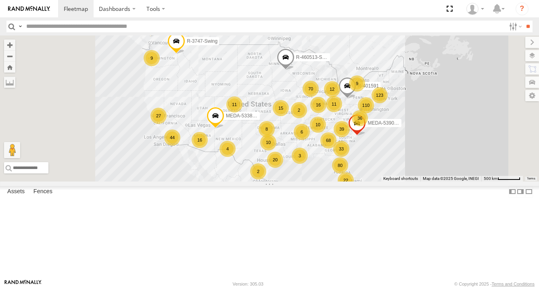 This screenshot has height=288, width=539. I want to click on div: 80, so click(340, 166).